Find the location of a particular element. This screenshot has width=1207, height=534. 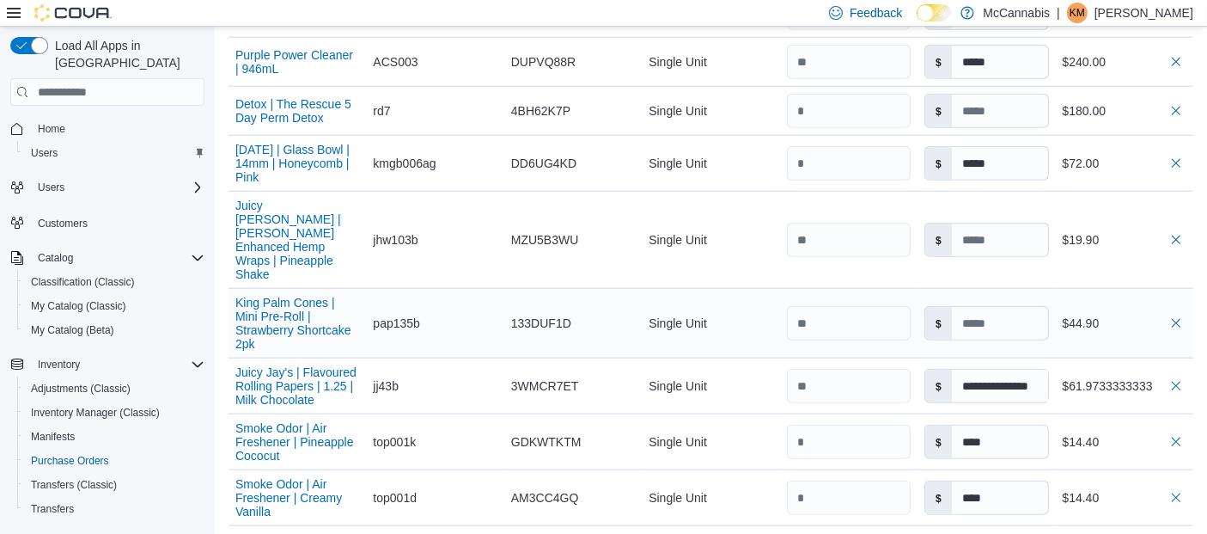

a: Transfers (Classic) is located at coordinates (74, 485).